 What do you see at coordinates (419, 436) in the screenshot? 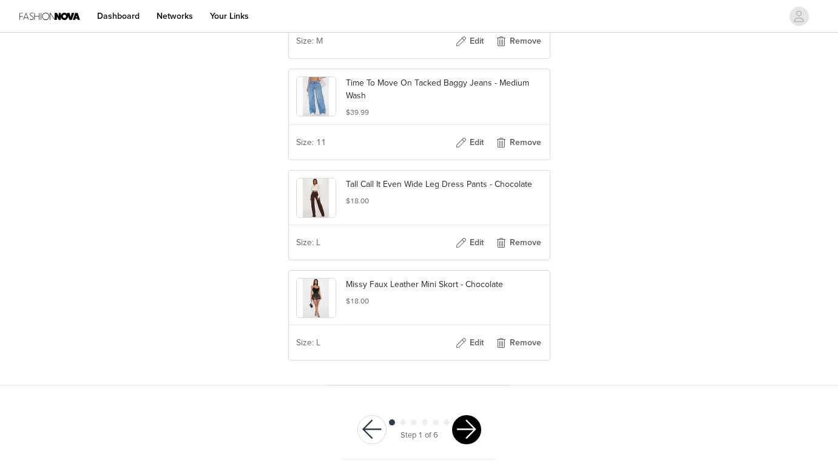
I see `div: Step 1 of 6` at bounding box center [419, 436].